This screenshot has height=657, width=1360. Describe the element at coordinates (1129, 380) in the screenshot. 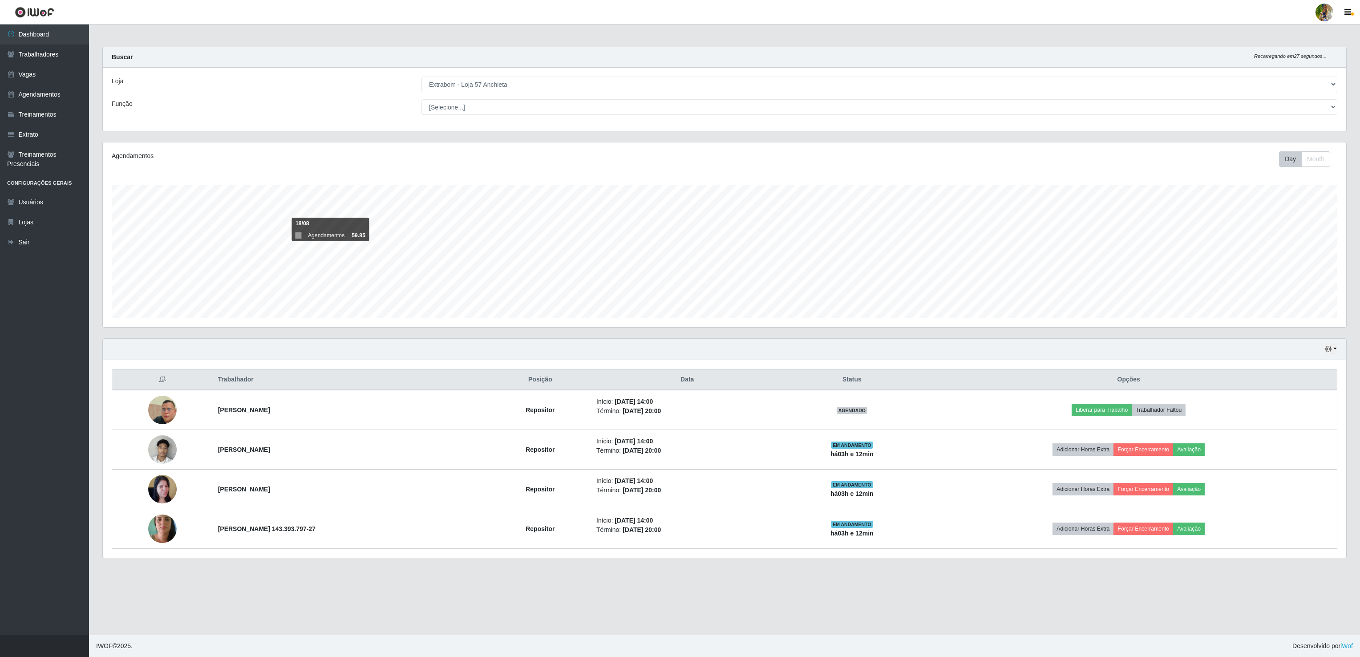

I see `th: Opções` at that location.